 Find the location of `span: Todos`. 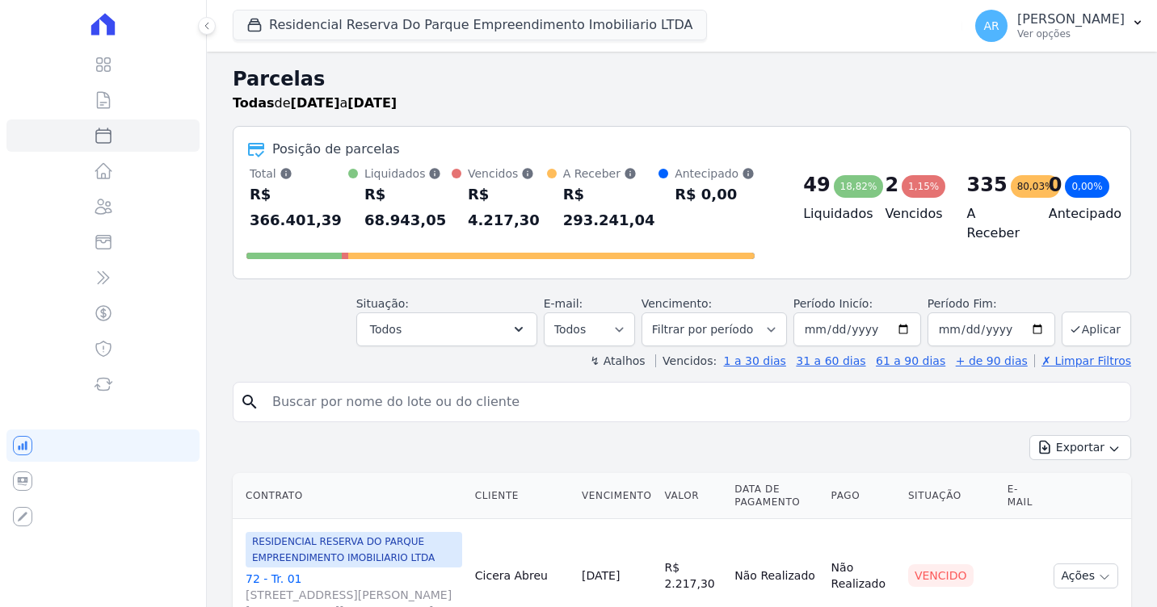

span: Todos is located at coordinates (385, 330).